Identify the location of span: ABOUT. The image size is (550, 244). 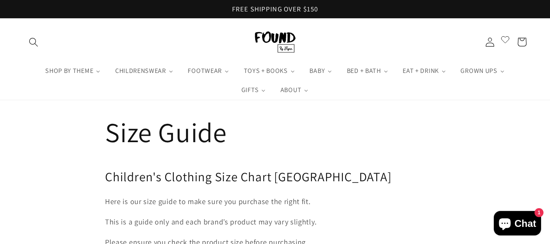
(290, 90).